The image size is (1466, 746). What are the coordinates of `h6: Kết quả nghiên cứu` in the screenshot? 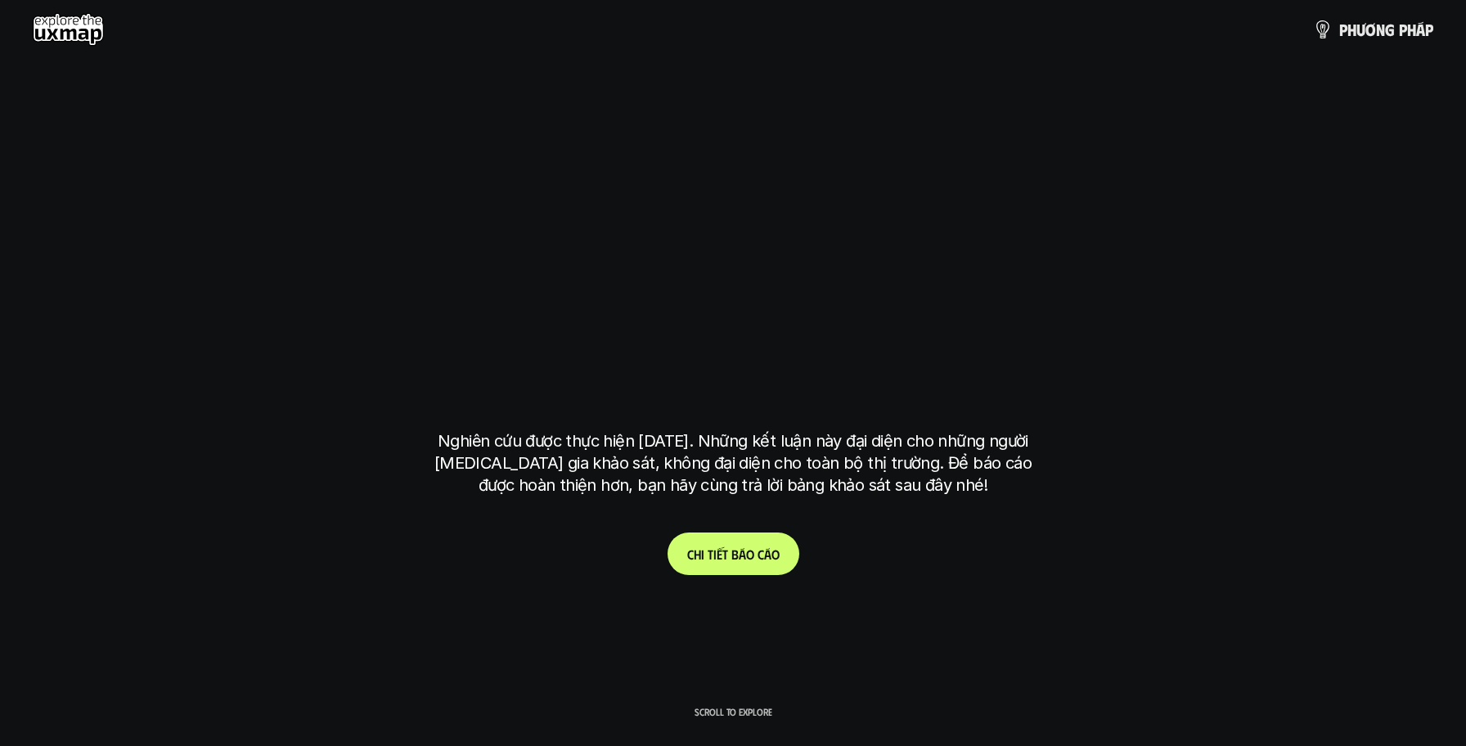 It's located at (739, 184).